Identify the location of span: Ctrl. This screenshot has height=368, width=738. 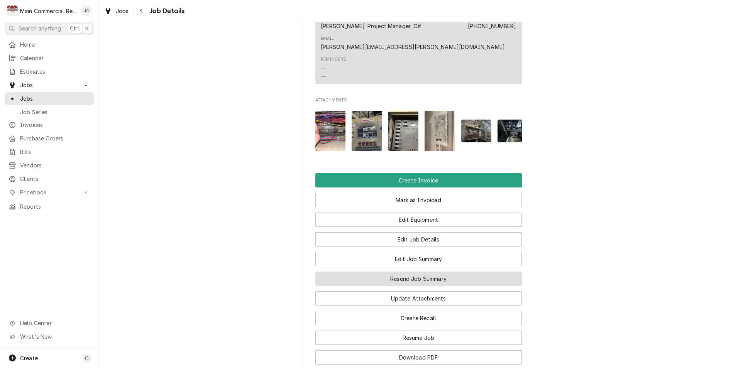
(75, 28).